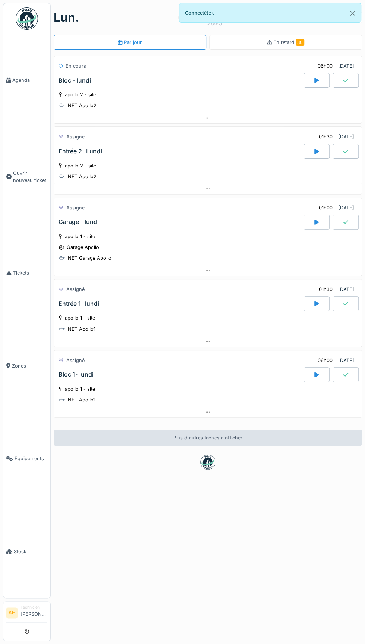 The height and width of the screenshot is (644, 365). Describe the element at coordinates (30, 80) in the screenshot. I see `span: Agenda` at that location.